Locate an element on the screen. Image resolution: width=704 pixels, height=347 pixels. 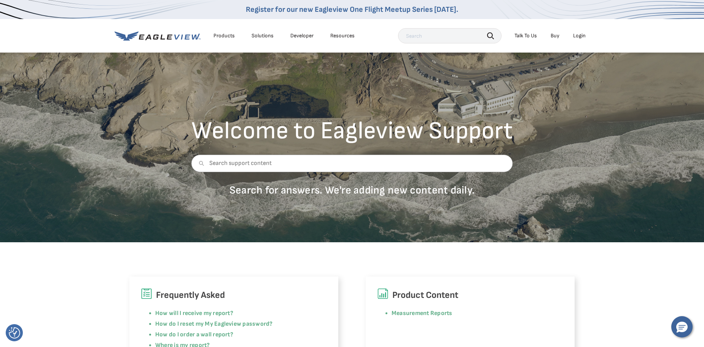
a: Buy is located at coordinates (555, 36).